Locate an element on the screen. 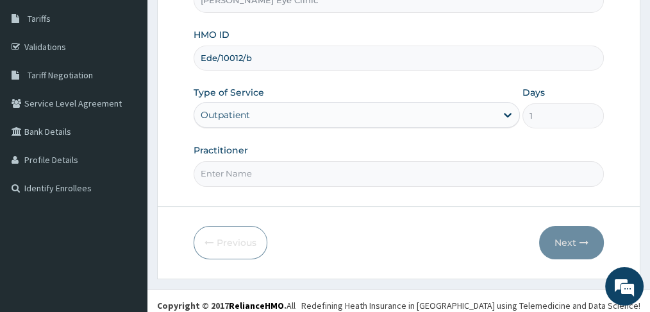  input: Enter Name is located at coordinates (398, 173).